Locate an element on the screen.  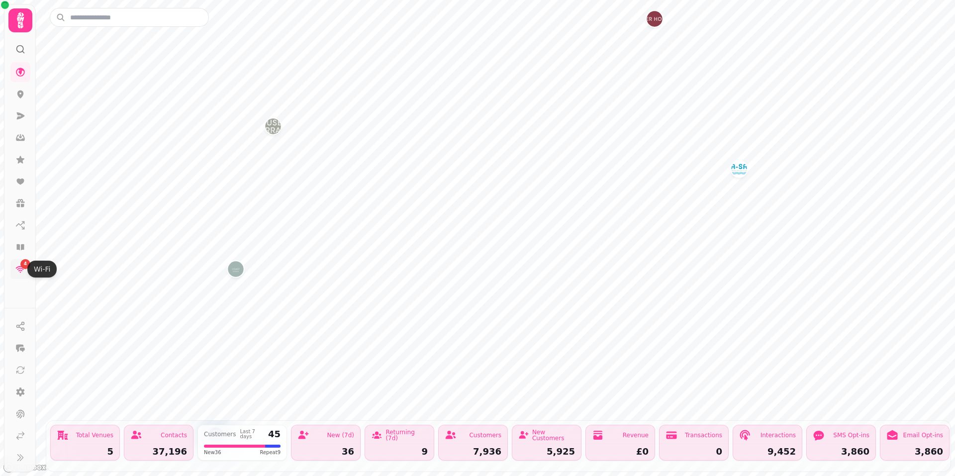
div: 37,196 is located at coordinates (159, 451).